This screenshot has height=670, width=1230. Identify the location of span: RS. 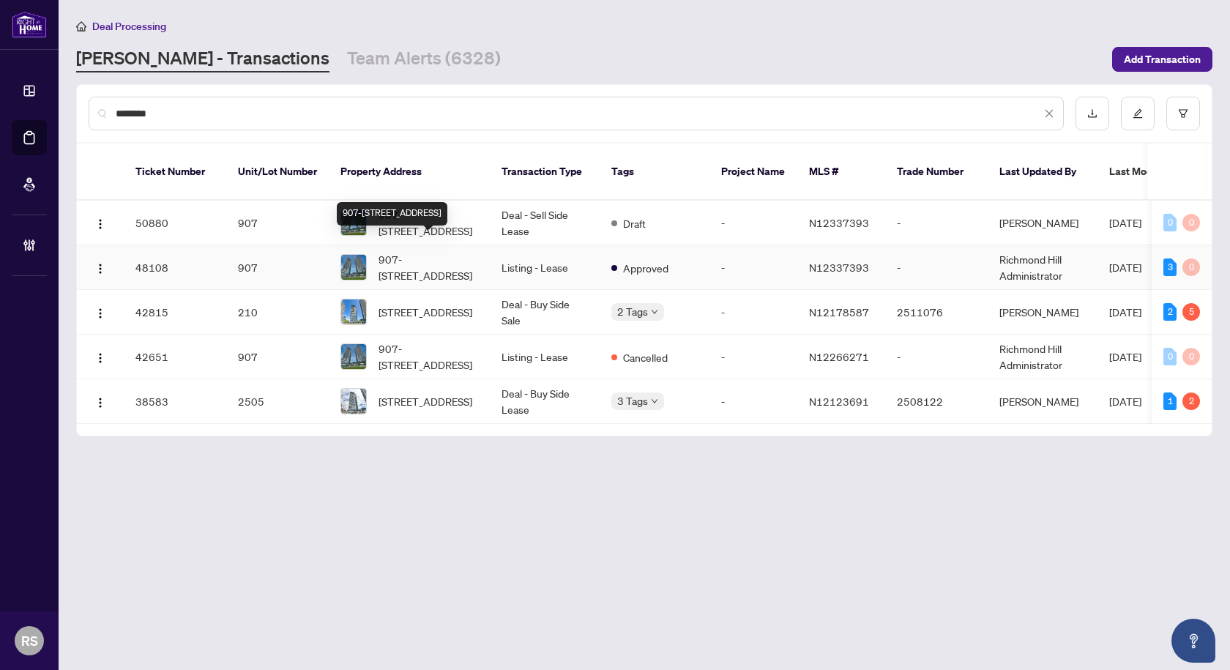
(29, 641).